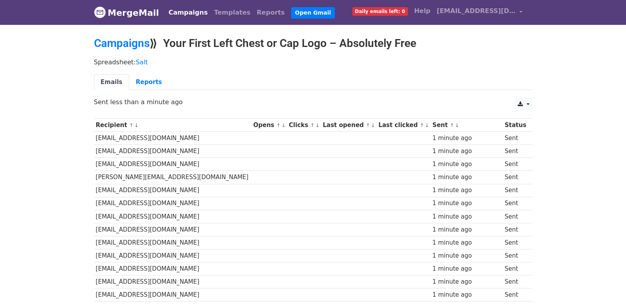  I want to click on th: Last clicked, so click(403, 125).